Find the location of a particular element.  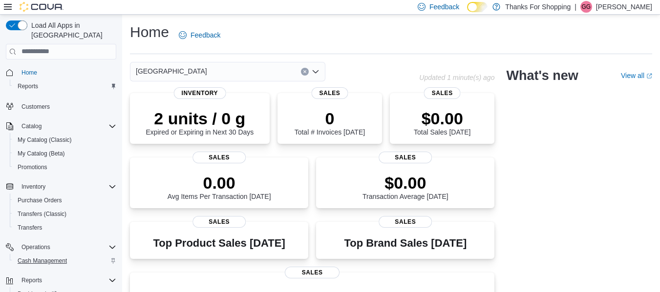

button: Customers is located at coordinates (61, 106).